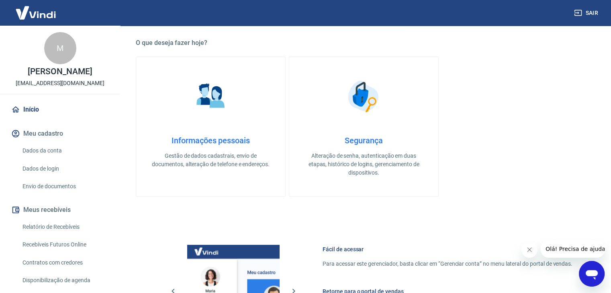 Image resolution: width=611 pixels, height=293 pixels. What do you see at coordinates (363, 141) in the screenshot?
I see `h4: Segurança` at bounding box center [363, 141].